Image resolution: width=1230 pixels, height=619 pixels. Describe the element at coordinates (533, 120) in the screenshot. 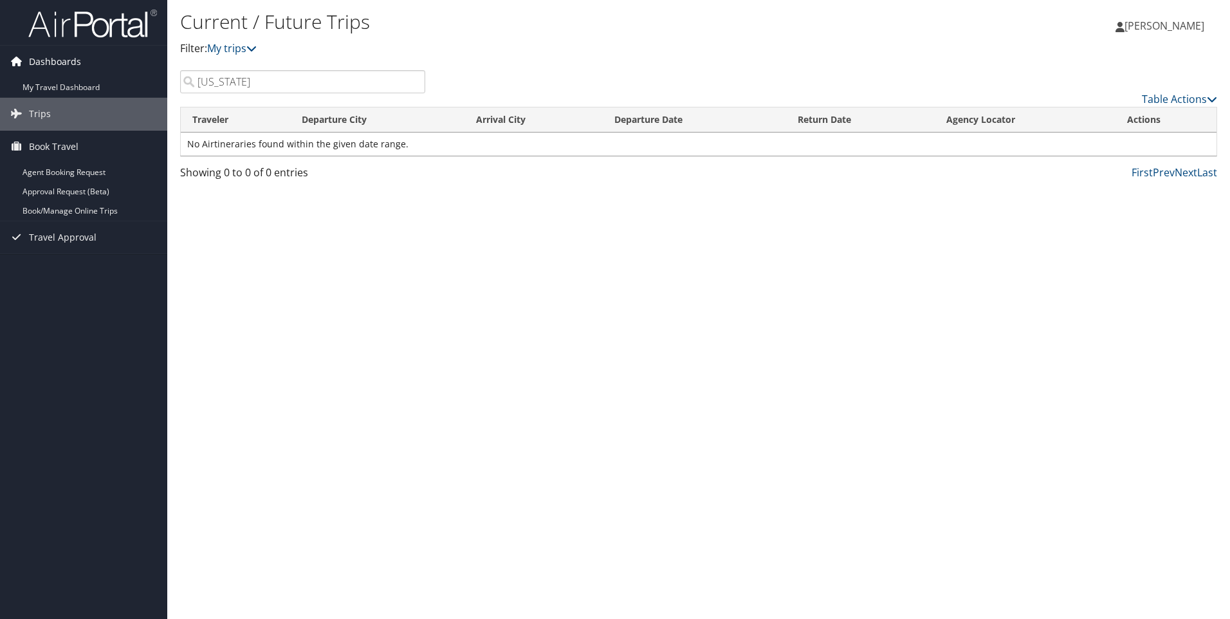

I see `th: Arrival City: activate to sort column ascending` at that location.